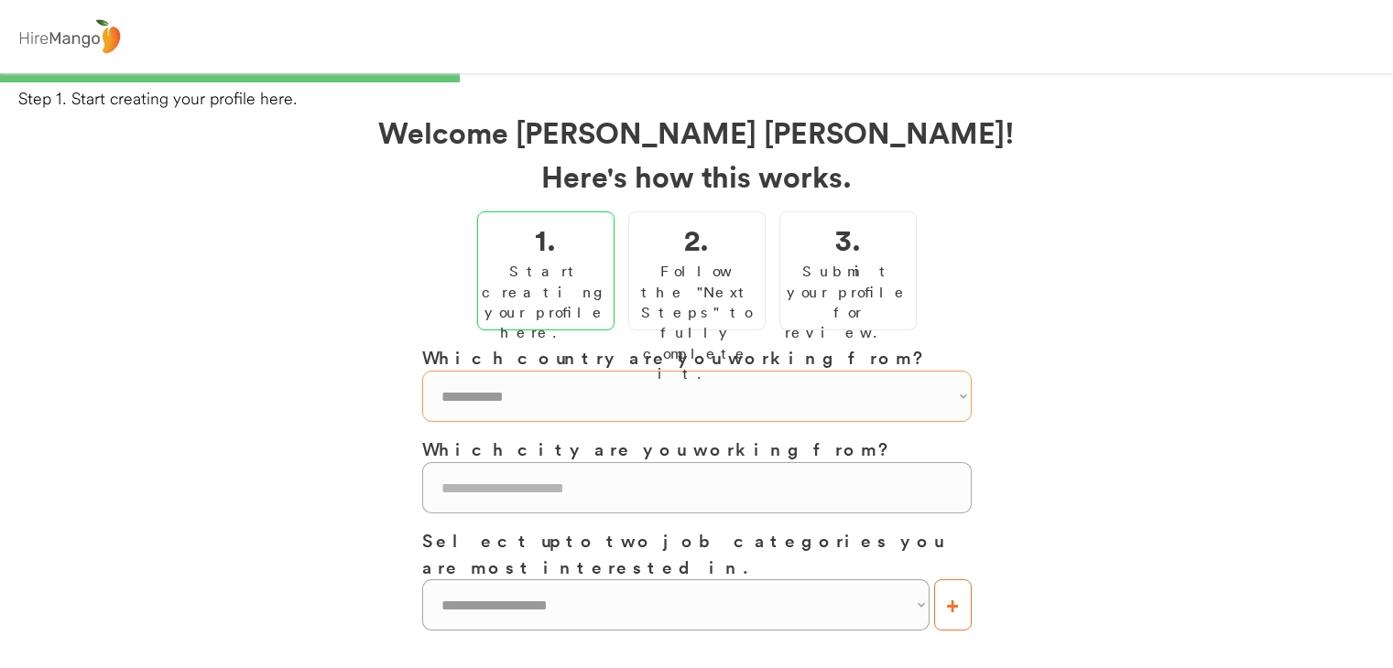 This screenshot has height=668, width=1393. What do you see at coordinates (546, 302) in the screenshot?
I see `div: Start creating your profile here.` at bounding box center [546, 302].